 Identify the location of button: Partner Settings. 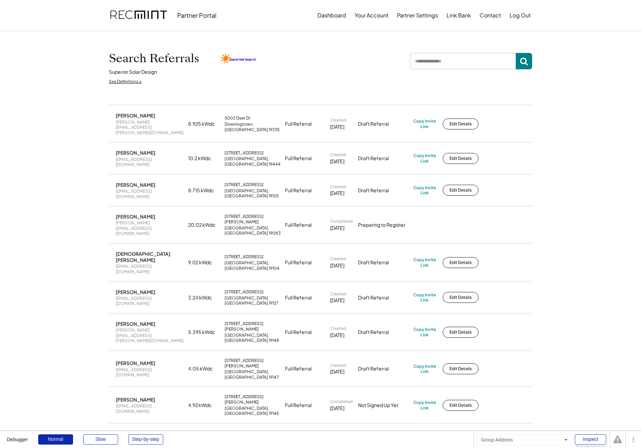
(418, 15).